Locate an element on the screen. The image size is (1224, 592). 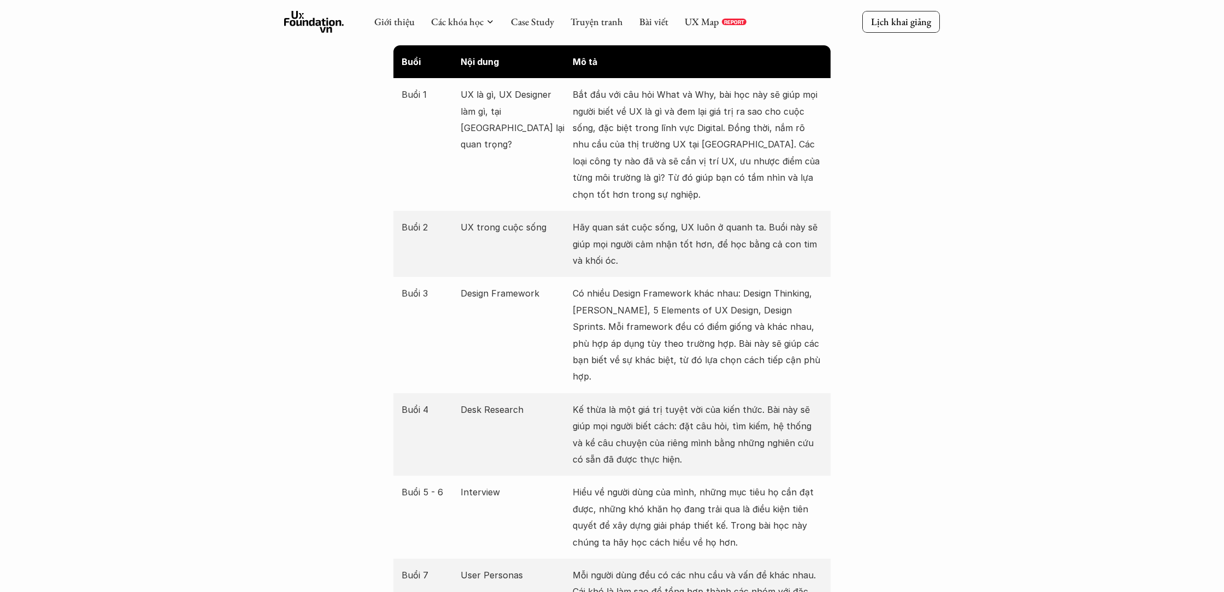
p: Kế thừa là một giá trị tuyệt vời của kiến thức. Bài này sẽ giúp mọi người biết cách: đặt câu hỏi,... is located at coordinates (697, 435).